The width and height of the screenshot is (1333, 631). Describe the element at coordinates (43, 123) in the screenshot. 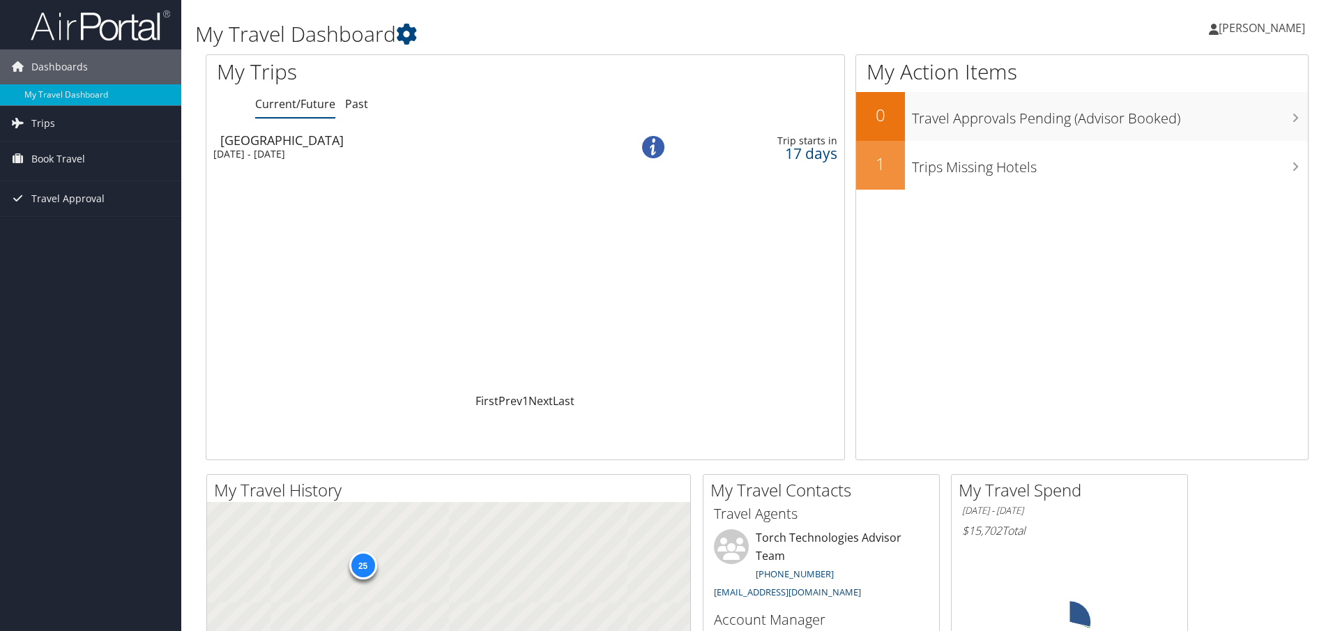

I see `span: Trips` at that location.